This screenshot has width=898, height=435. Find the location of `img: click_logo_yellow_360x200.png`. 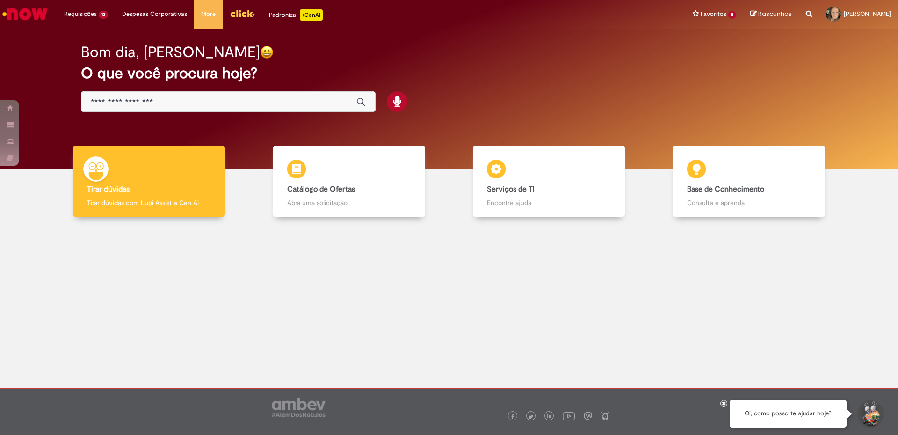

img: click_logo_yellow_360x200.png is located at coordinates (242, 14).